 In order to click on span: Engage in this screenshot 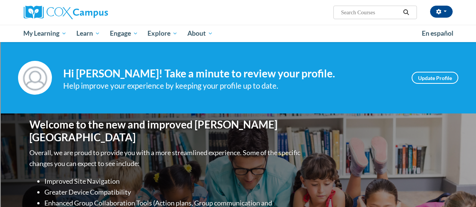, I will do `click(124, 33)`.